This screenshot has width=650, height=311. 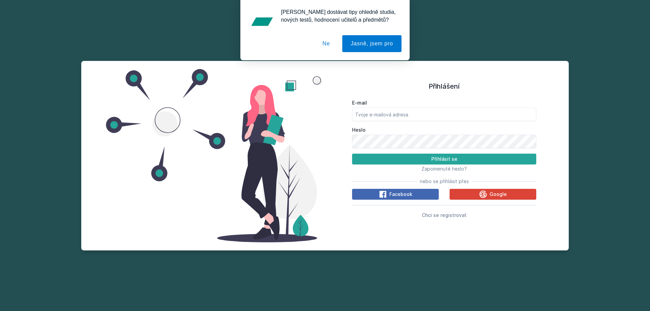 What do you see at coordinates (372, 44) in the screenshot?
I see `button: Jasně, jsem pro` at bounding box center [372, 44].